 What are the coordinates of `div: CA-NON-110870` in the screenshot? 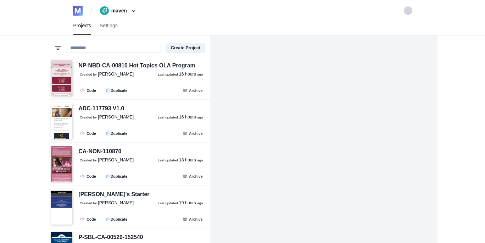 It's located at (100, 151).